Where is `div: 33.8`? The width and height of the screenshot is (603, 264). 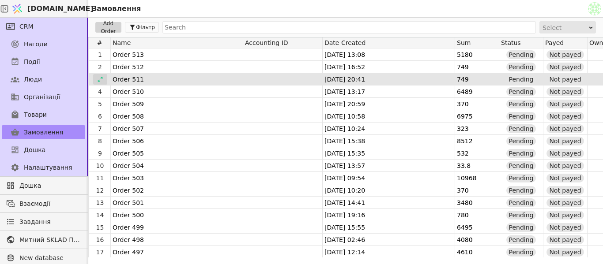 div: 33.8 is located at coordinates (477, 165).